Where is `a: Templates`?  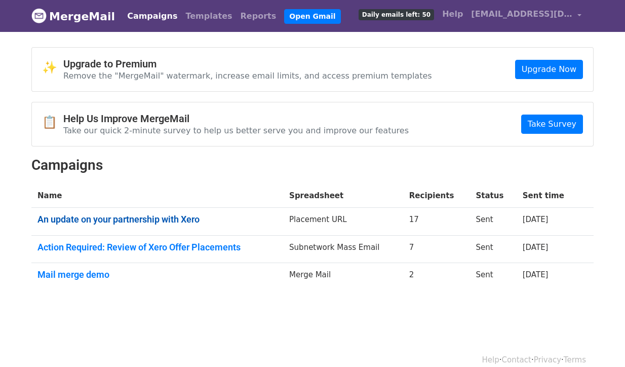 a: Templates is located at coordinates (209, 16).